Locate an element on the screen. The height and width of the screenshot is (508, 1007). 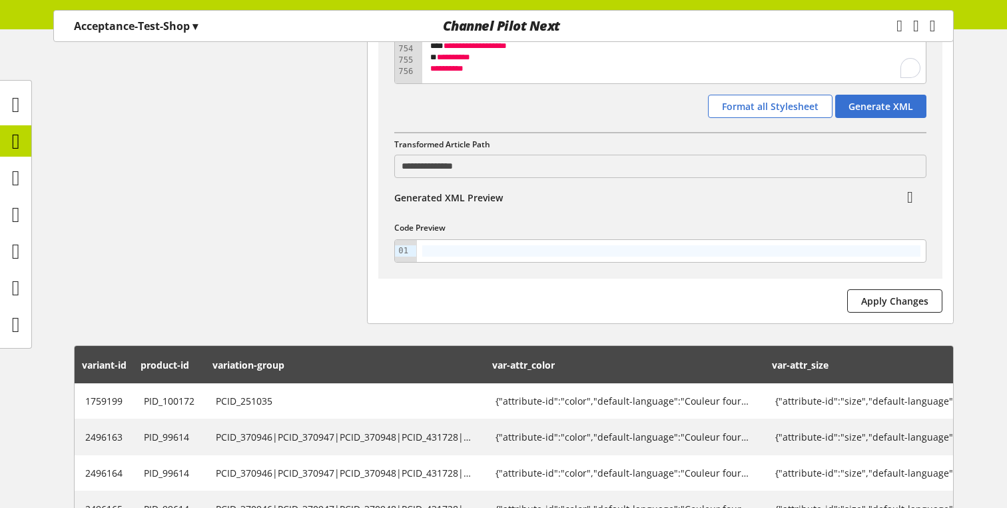
nav: main navigation is located at coordinates (504, 26).